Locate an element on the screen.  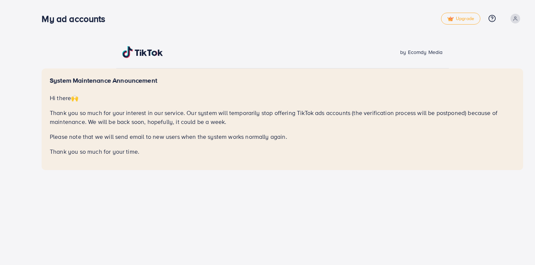
p: Thank you so much for your time. is located at coordinates (283, 151).